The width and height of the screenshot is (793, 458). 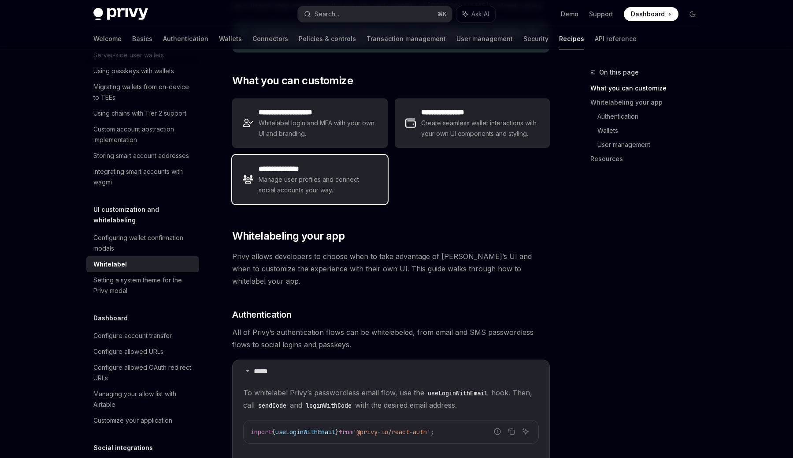 What do you see at coordinates (140, 113) in the screenshot?
I see `div: Using chains with Tier 2 support` at bounding box center [140, 113].